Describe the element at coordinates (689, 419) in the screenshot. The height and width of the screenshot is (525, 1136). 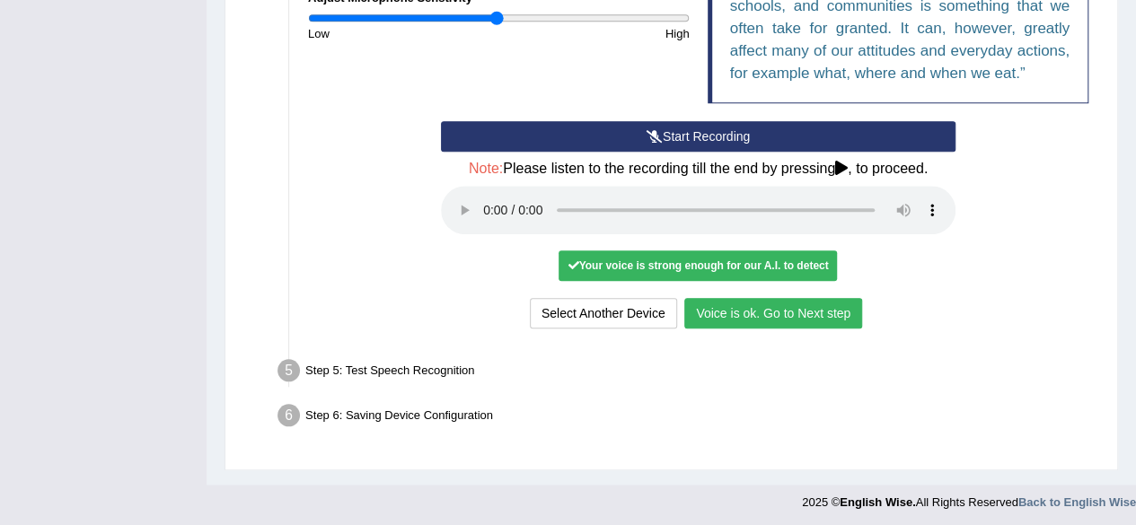
I see `div: Step 6: Saving Device Configuration` at that location.